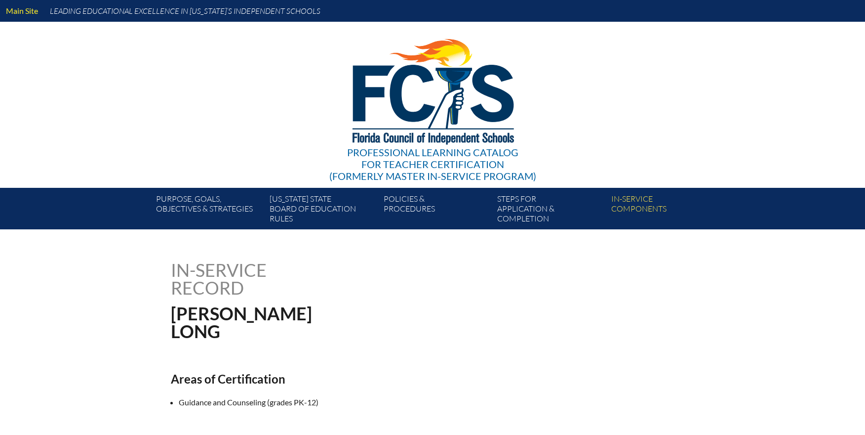  What do you see at coordinates (433, 164) in the screenshot?
I see `span: for Teacher Certification` at bounding box center [433, 164].